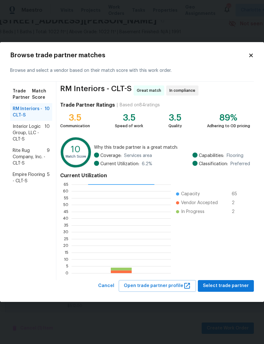  What do you see at coordinates (66, 211) in the screenshot?
I see `text: 45` at bounding box center [66, 211].